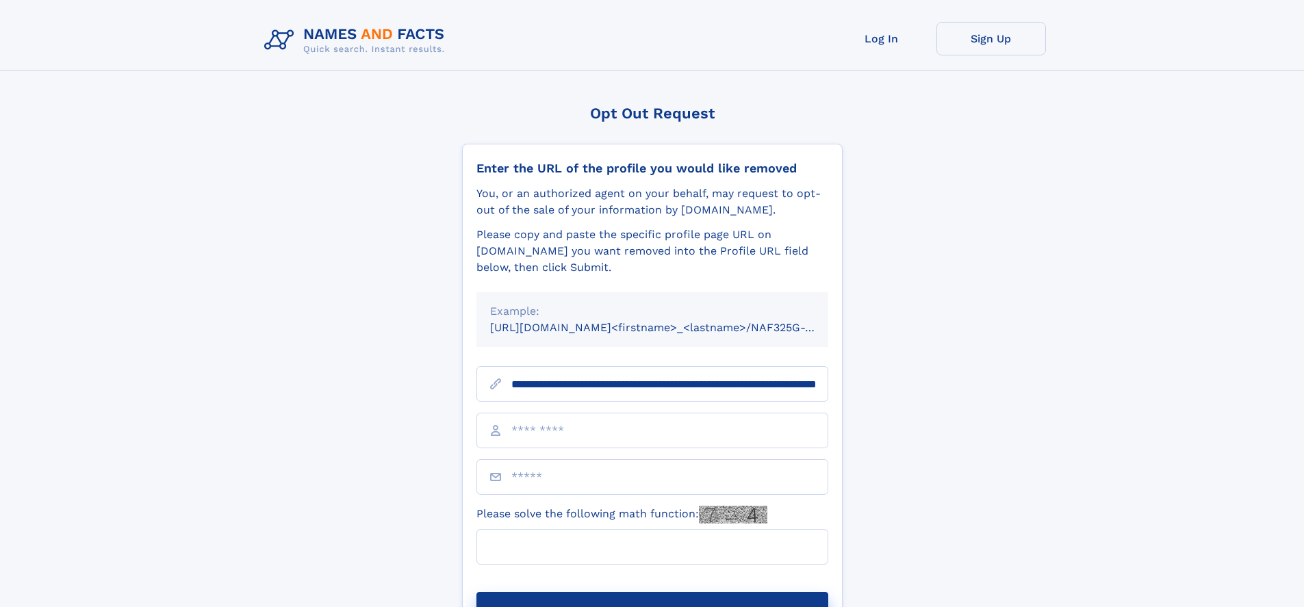 The image size is (1304, 607). Describe the element at coordinates (882, 38) in the screenshot. I see `a: Log In` at that location.